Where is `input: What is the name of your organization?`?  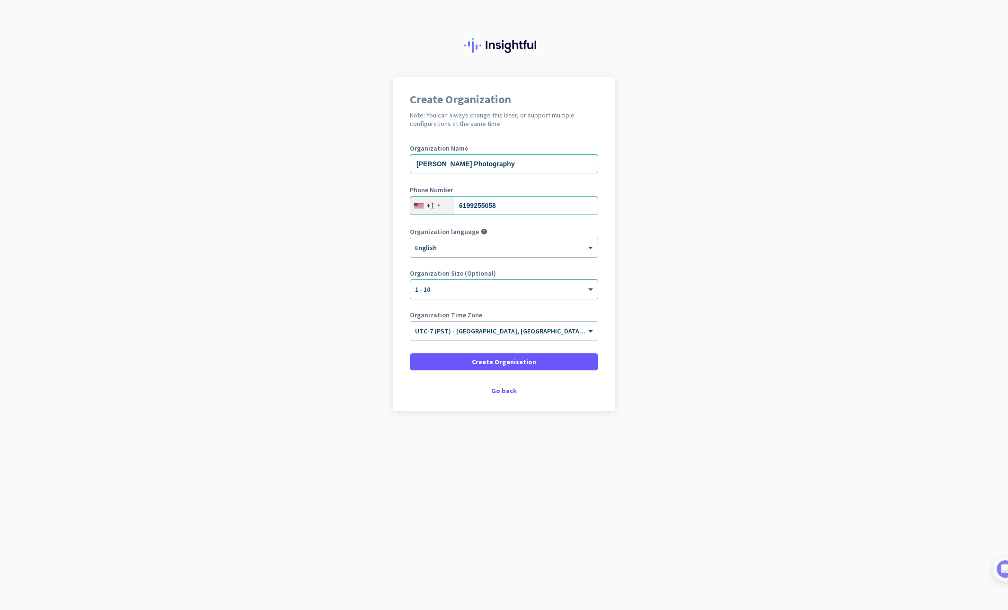
input: What is the name of your organization? is located at coordinates (504, 164).